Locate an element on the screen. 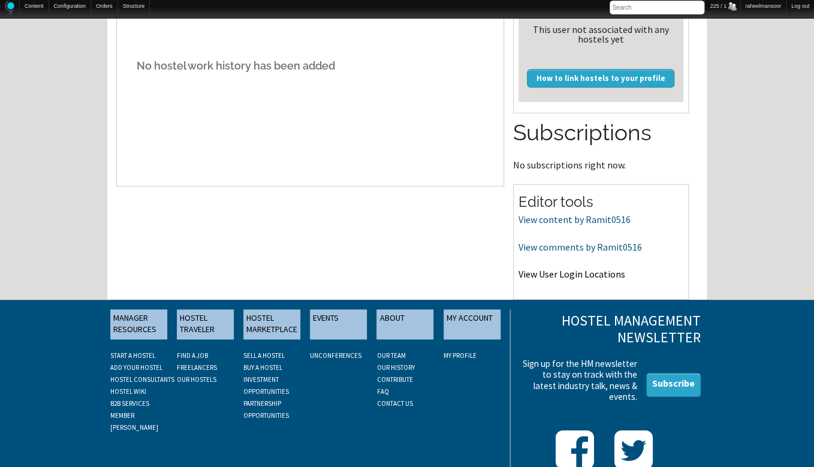 The image size is (814, 467). a: HOSTEL CONSULTANTS is located at coordinates (142, 380).